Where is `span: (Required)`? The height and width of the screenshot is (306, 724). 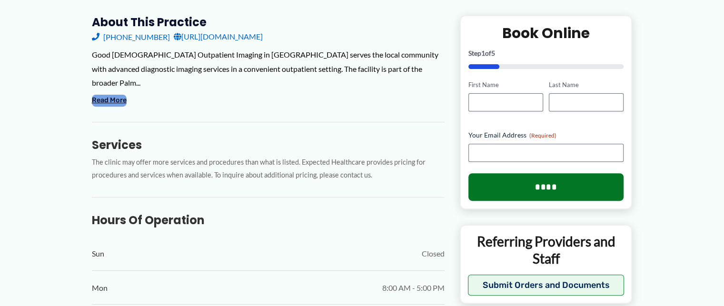
span: (Required) is located at coordinates (543, 135).